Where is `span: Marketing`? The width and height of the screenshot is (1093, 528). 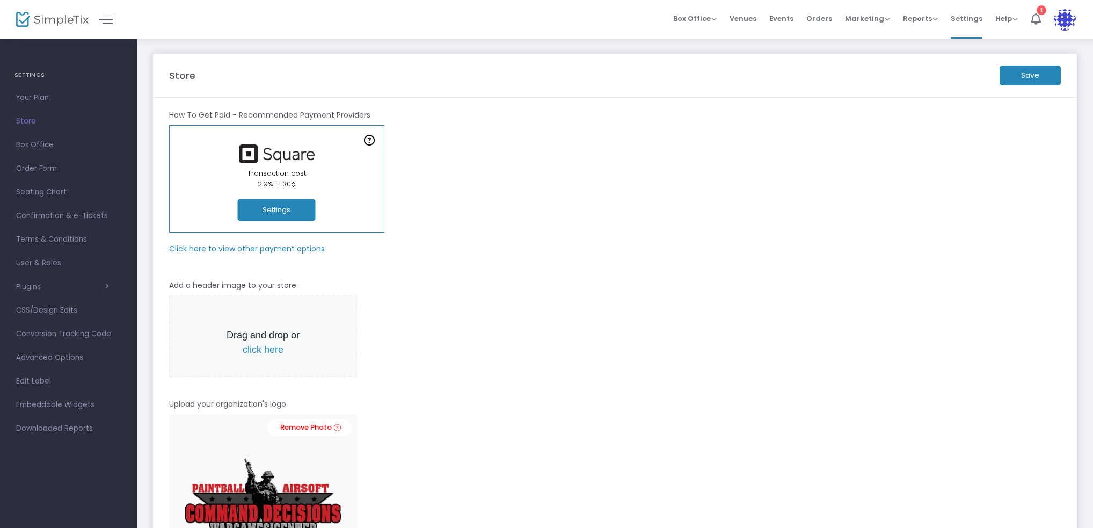 span: Marketing is located at coordinates (868, 18).